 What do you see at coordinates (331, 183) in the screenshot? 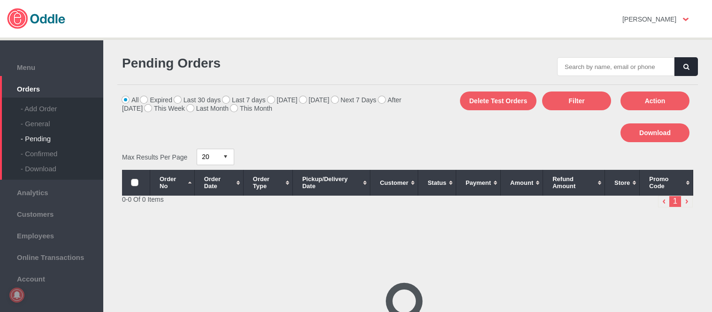
I see `th: Pickup/Delivery Date` at bounding box center [331, 183].